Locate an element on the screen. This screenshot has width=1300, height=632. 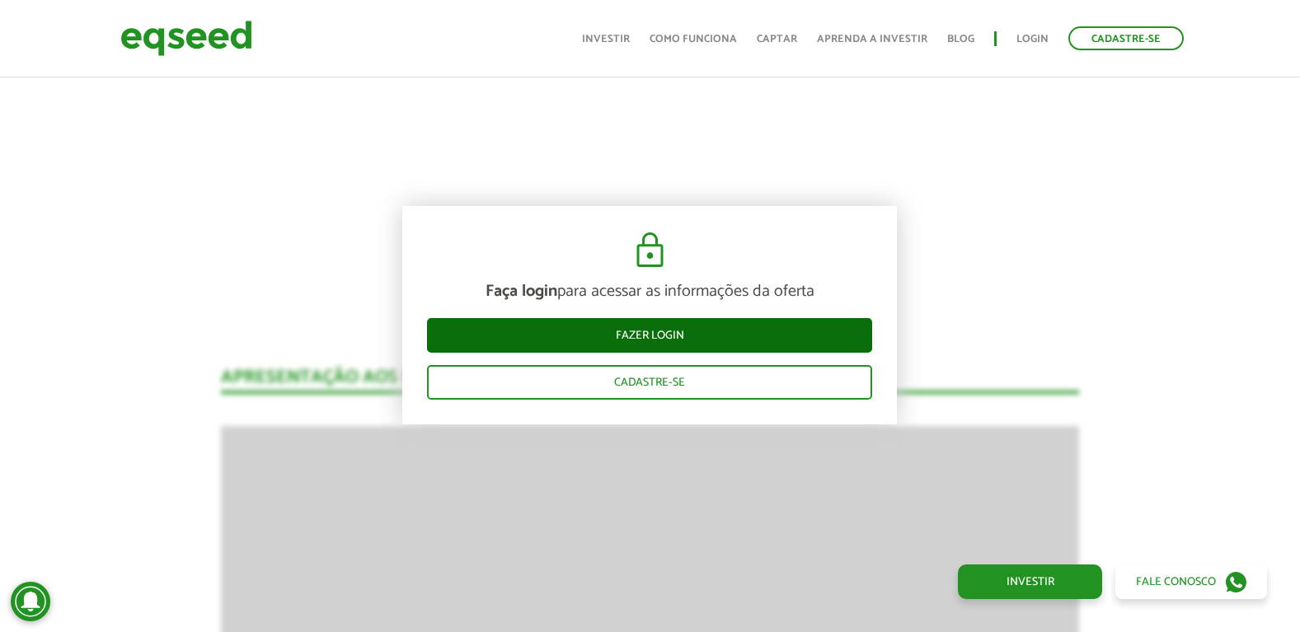
a: Captar is located at coordinates (777, 39).